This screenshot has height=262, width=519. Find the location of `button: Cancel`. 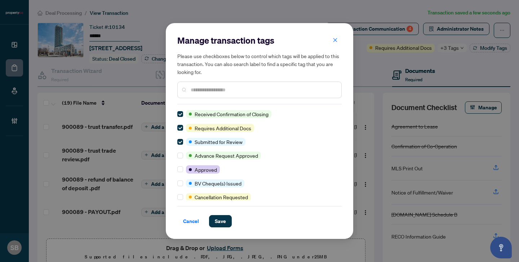

button: Cancel is located at coordinates (191, 221).